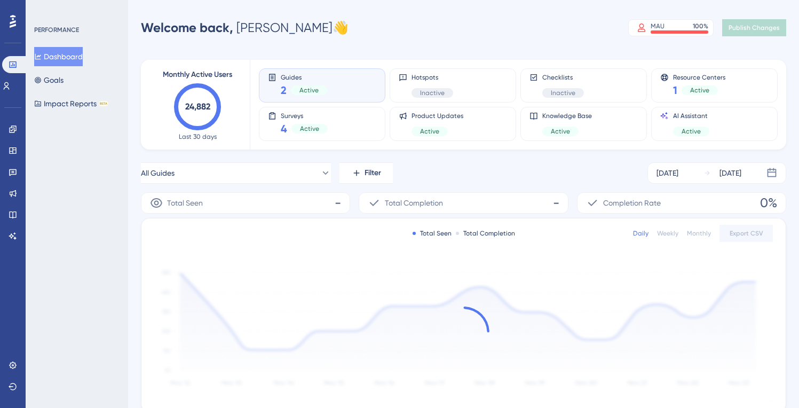  What do you see at coordinates (373, 173) in the screenshot?
I see `span: Filter` at bounding box center [373, 173].